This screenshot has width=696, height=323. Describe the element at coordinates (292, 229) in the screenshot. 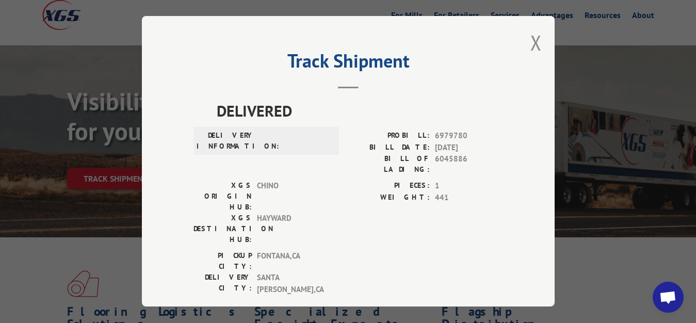

I see `span: HAYWARD` at that location.